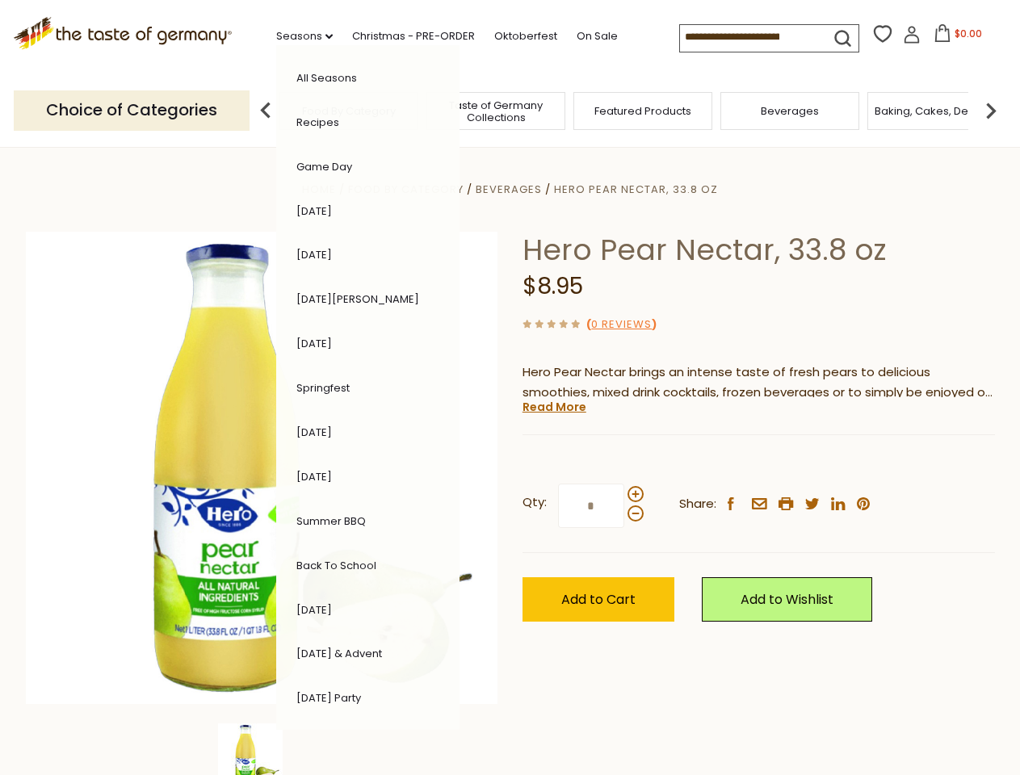 This screenshot has width=1020, height=775. What do you see at coordinates (991, 111) in the screenshot?
I see `img: next arrow` at bounding box center [991, 111].